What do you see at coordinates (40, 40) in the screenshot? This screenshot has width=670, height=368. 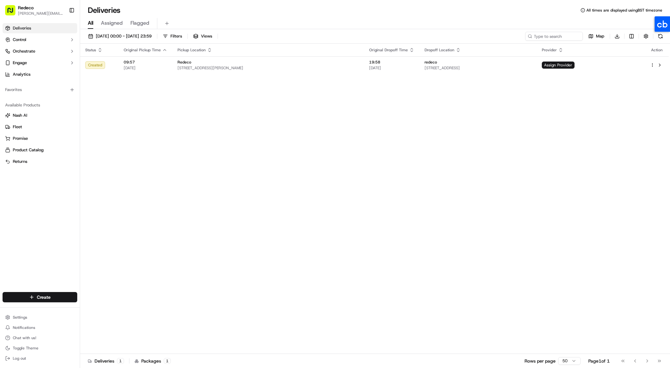 I see `button: Control` at bounding box center [40, 40].